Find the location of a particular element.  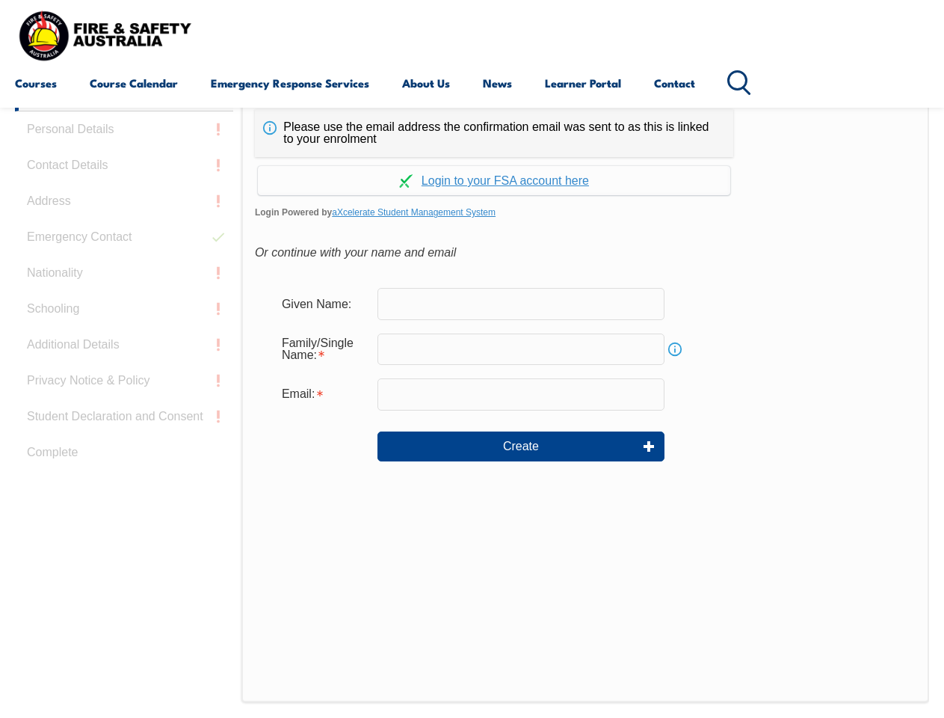

a: About Us is located at coordinates (426, 83).